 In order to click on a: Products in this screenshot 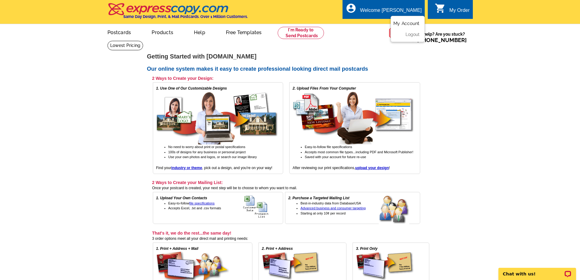, I will do `click(162, 32)`.